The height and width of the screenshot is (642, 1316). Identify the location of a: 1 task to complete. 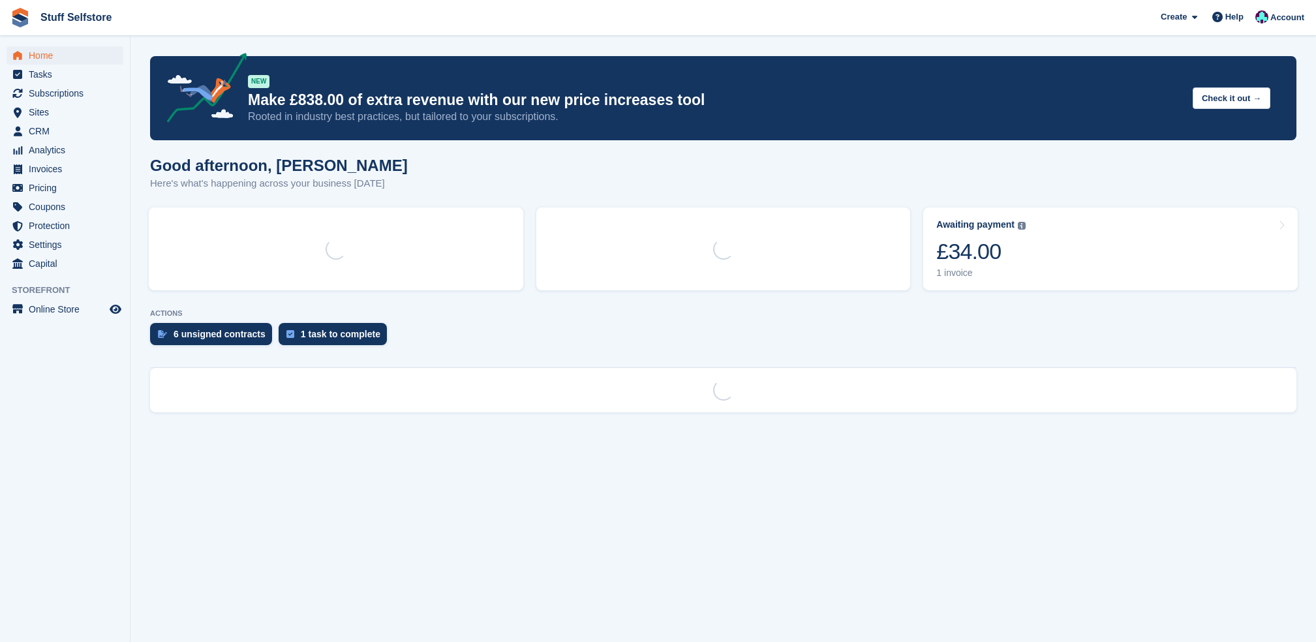
(336, 337).